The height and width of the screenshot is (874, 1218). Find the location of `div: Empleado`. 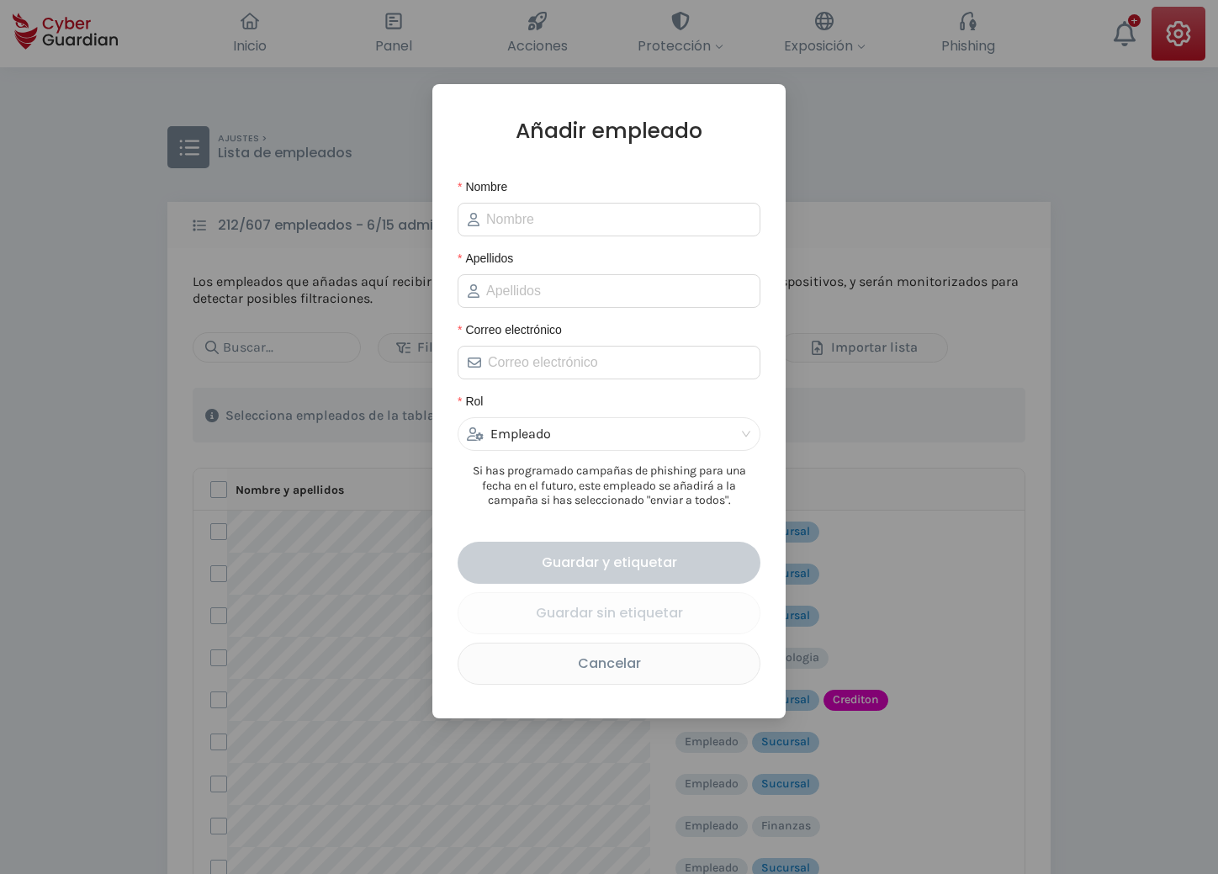

div: Empleado is located at coordinates (601, 434).